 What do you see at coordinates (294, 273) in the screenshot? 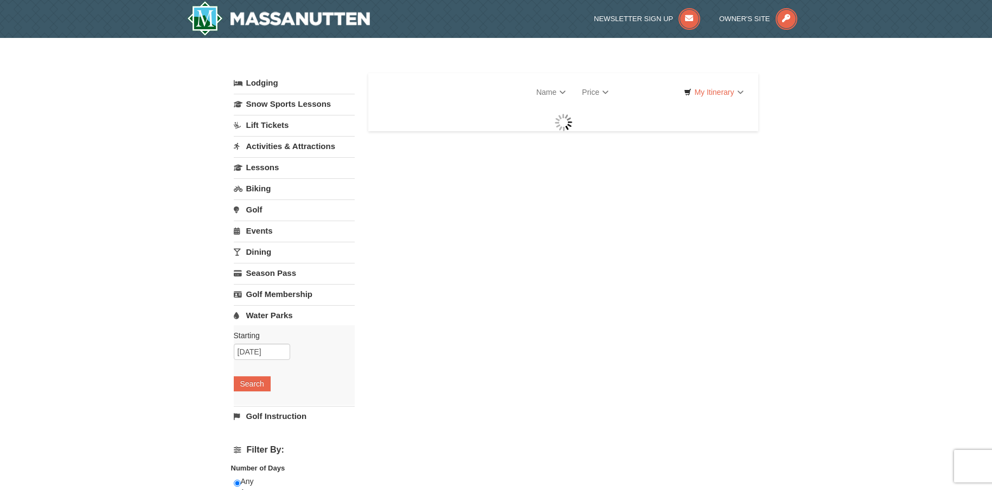
I see `a: Season Pass` at bounding box center [294, 273].